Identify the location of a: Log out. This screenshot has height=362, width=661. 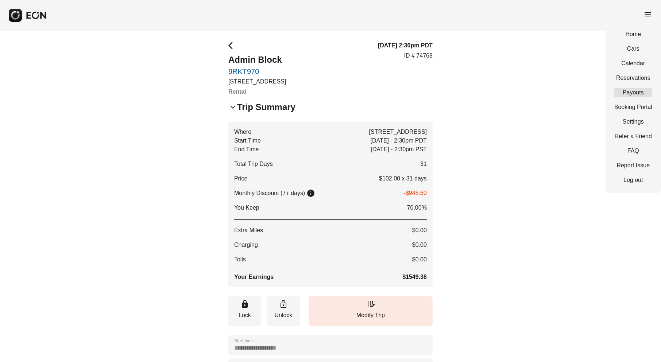
(633, 180).